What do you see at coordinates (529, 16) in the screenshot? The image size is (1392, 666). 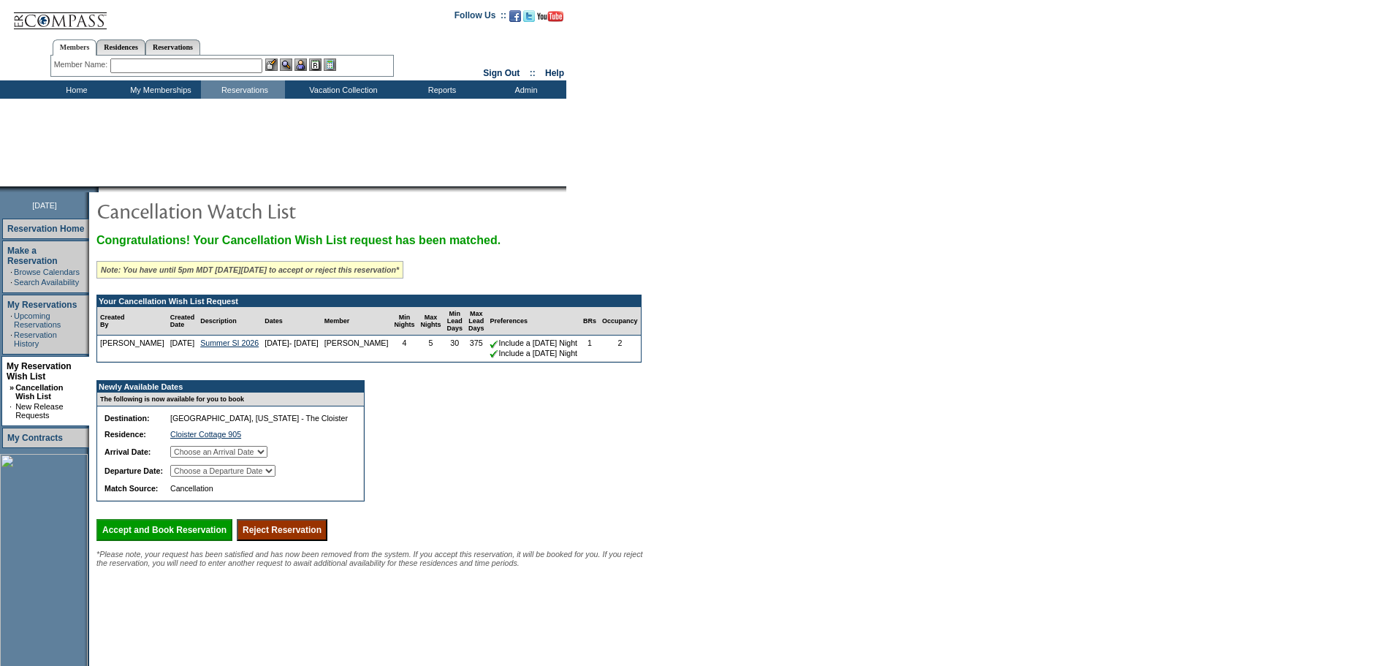 I see `img: Follow us on Twitter` at bounding box center [529, 16].